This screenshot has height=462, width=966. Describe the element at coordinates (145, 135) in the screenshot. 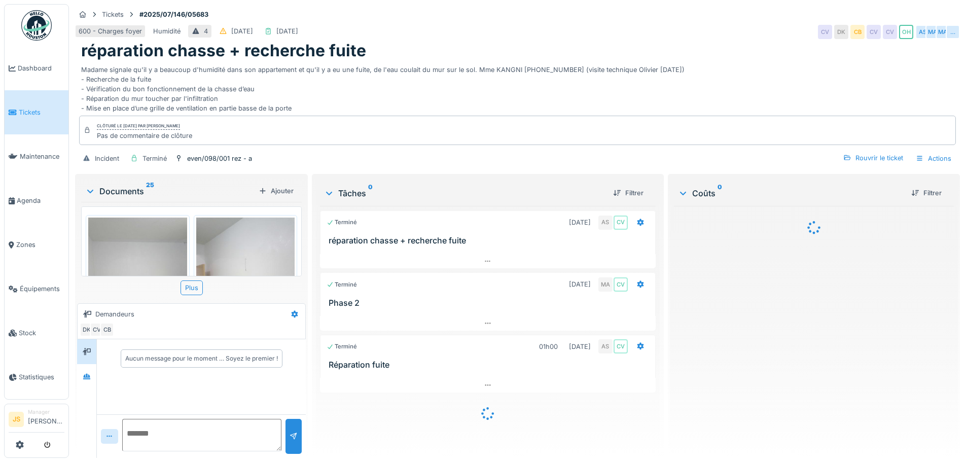

I see `div: Pas de commentaire de clôture` at that location.